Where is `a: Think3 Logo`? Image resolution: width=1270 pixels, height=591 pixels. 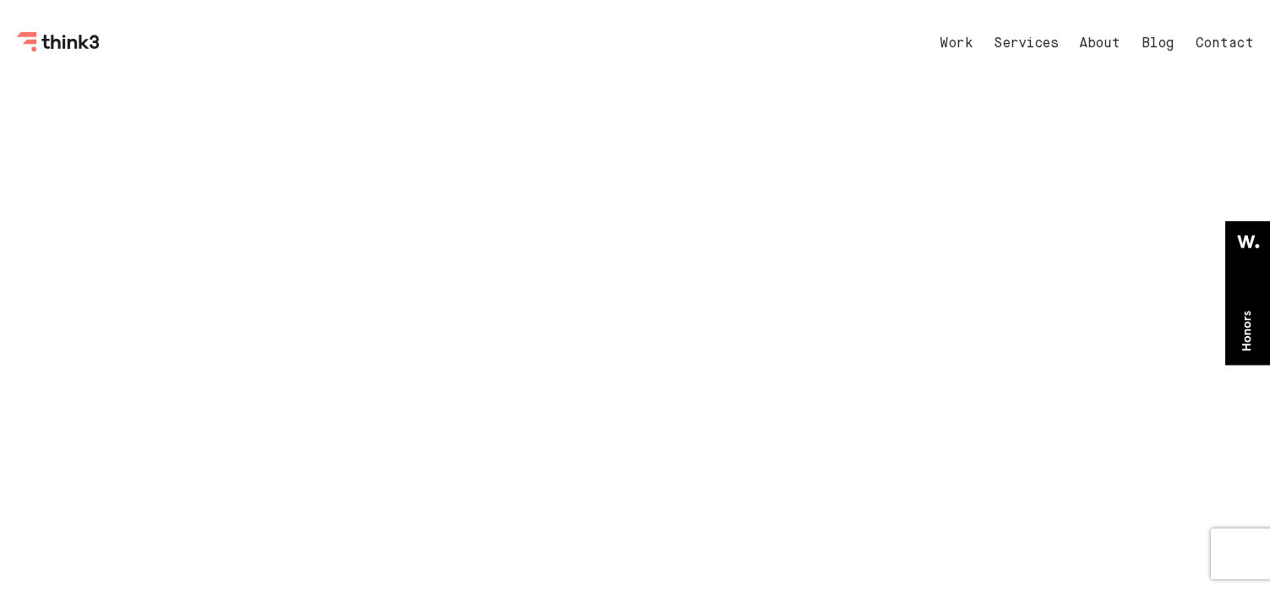 a: Think3 Logo is located at coordinates (59, 46).